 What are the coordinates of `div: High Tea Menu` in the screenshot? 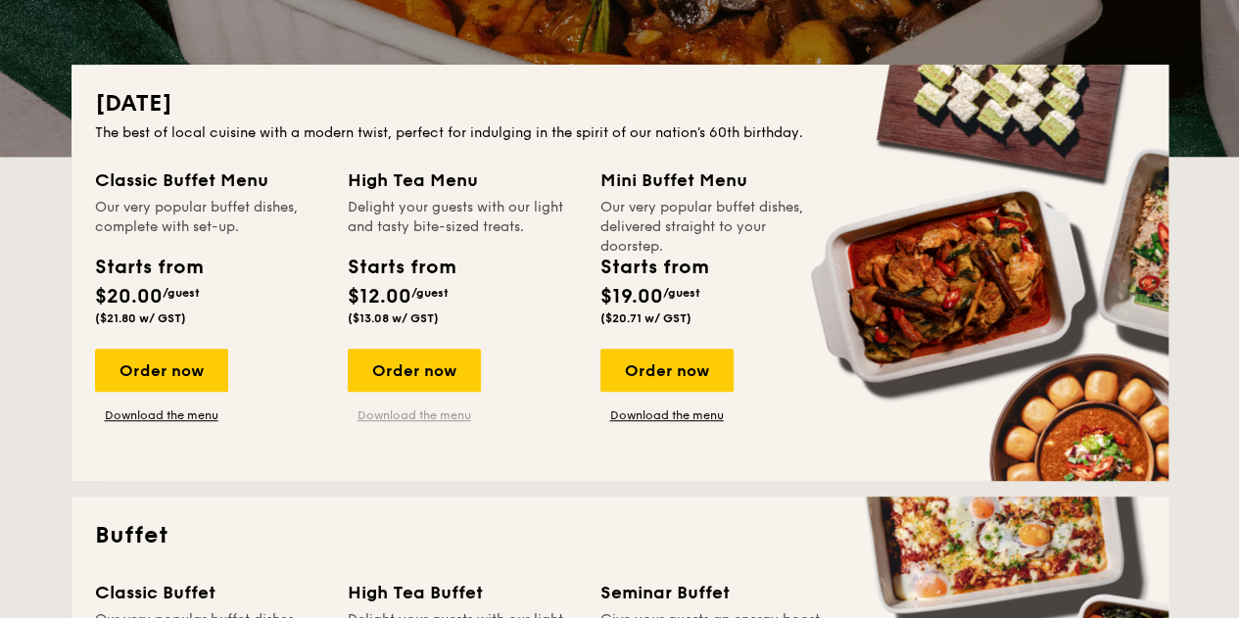 It's located at (462, 180).